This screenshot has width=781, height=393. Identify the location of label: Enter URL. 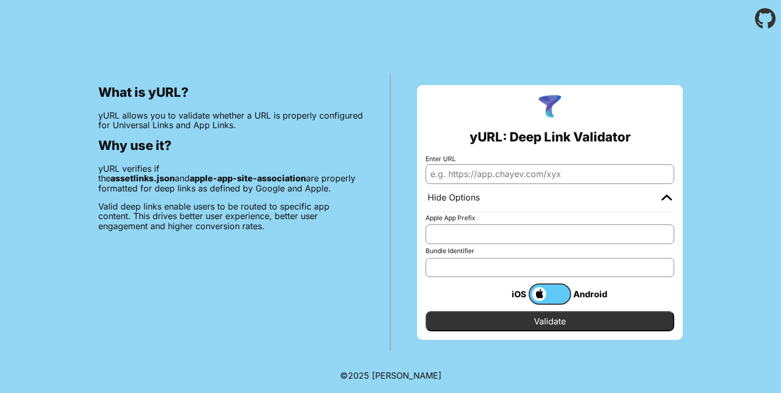
(550, 159).